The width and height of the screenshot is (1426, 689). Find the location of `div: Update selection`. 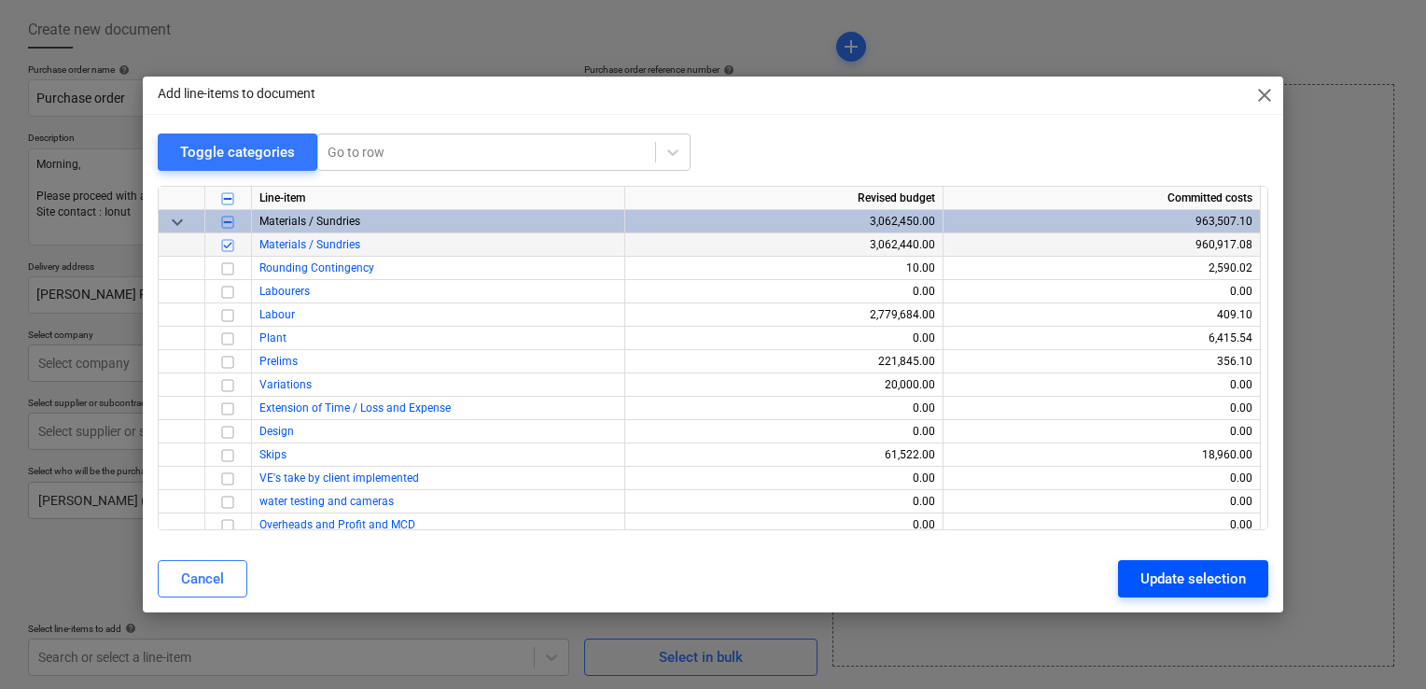

div: Update selection is located at coordinates (1192, 578).